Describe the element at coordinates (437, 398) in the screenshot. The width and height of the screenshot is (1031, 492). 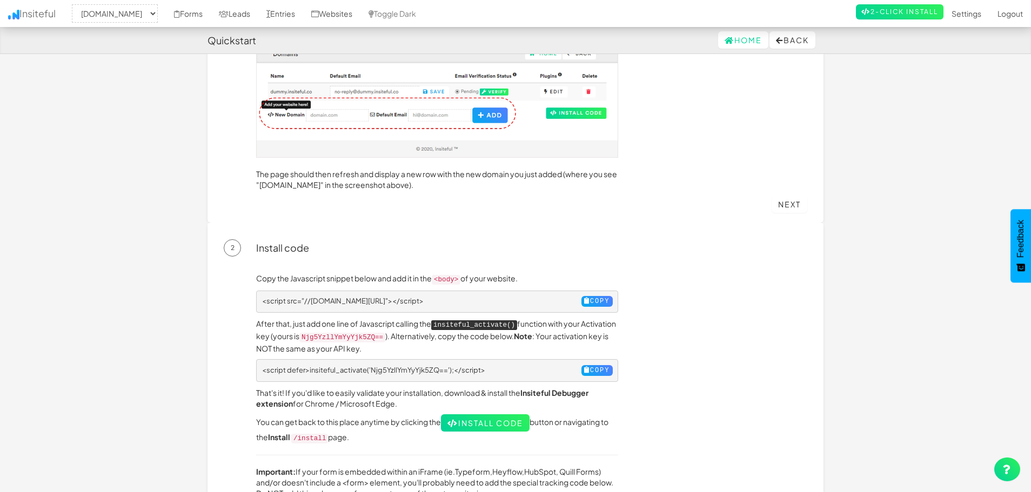
I see `p: That's it! If you'd like to easily validate your installation, download & install the for Chrome ...` at that location.